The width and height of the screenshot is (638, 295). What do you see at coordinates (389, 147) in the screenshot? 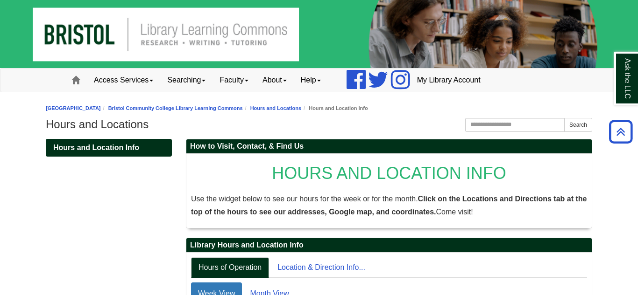
I see `h2: How to Visit, Contact, & Find Us` at bounding box center [389, 147].